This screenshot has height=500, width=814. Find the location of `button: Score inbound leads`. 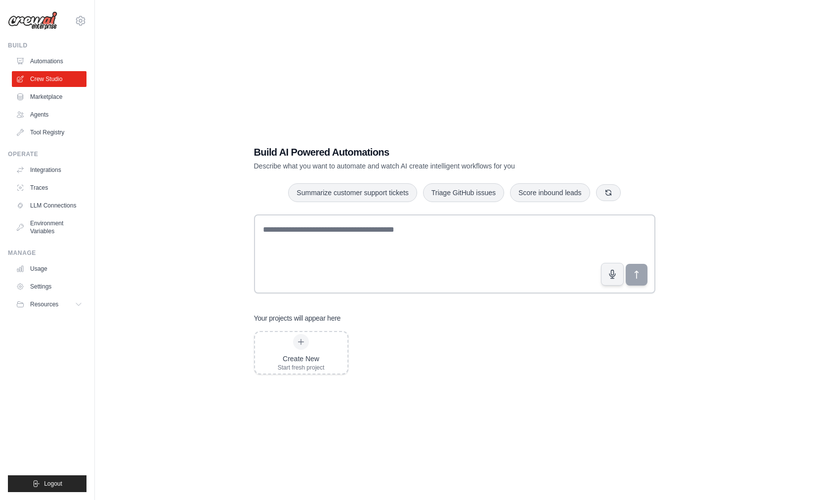

button: Score inbound leads is located at coordinates (550, 193).